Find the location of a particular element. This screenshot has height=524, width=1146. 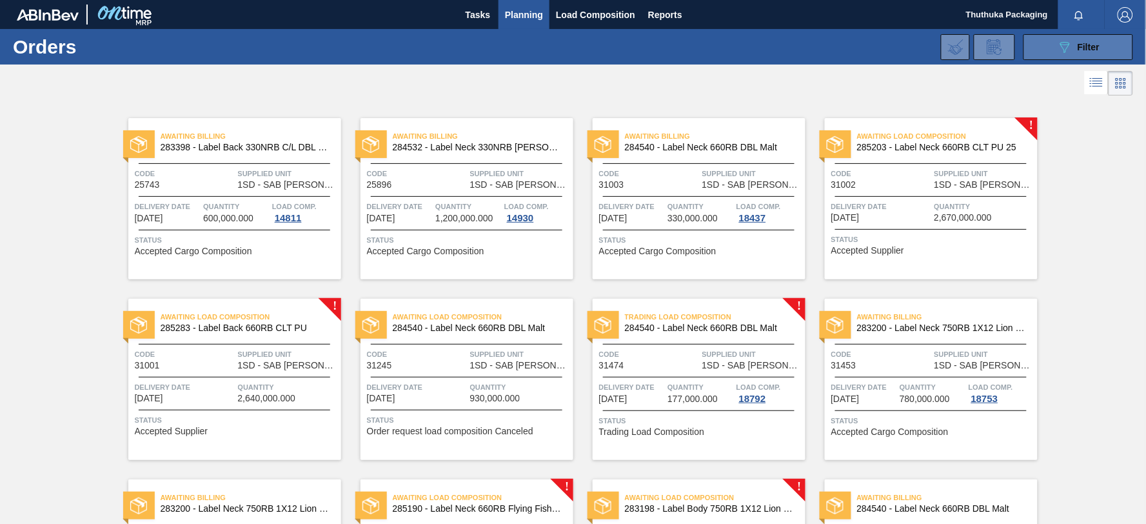

a: statusAwaiting Billing283200 - Label Neck 750RB 1X12 Lion Pinc 2022Code31453Supplied Unit1SD - SA... is located at coordinates (922, 379).